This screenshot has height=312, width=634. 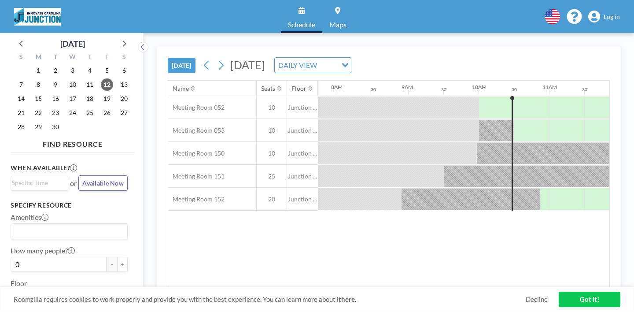 What do you see at coordinates (73, 85) in the screenshot?
I see `span: Wednesday, September 10, 2025` at bounding box center [73, 85].